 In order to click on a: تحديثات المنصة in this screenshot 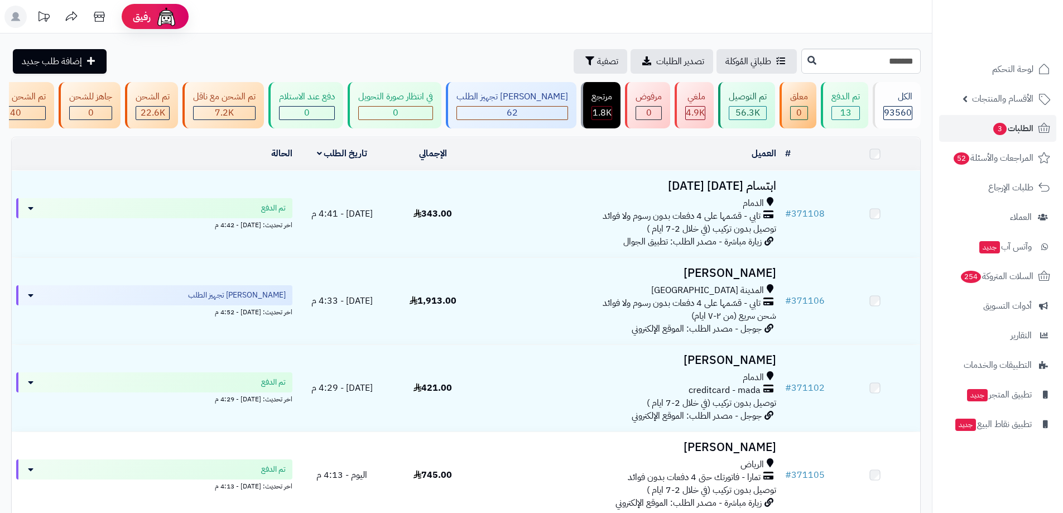, I will do `click(44, 18)`.